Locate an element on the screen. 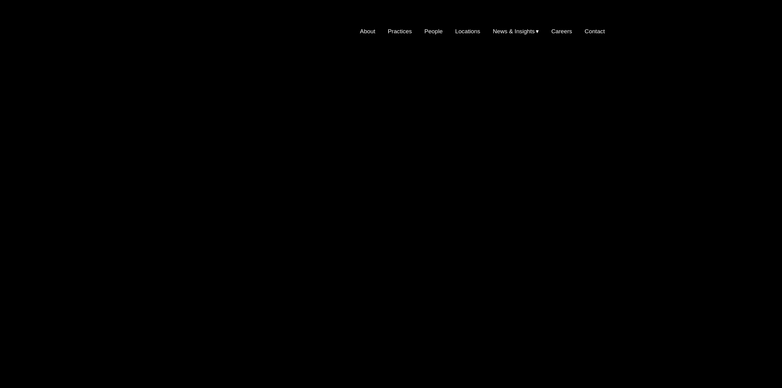  a: Careers is located at coordinates (562, 31).